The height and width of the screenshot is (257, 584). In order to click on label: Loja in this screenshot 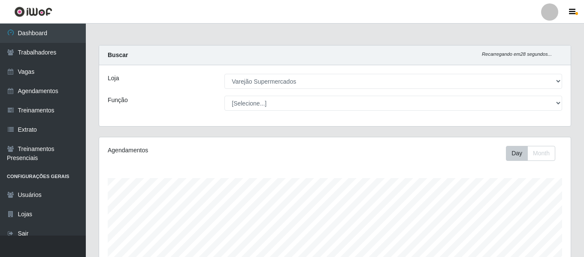, I will do `click(113, 78)`.